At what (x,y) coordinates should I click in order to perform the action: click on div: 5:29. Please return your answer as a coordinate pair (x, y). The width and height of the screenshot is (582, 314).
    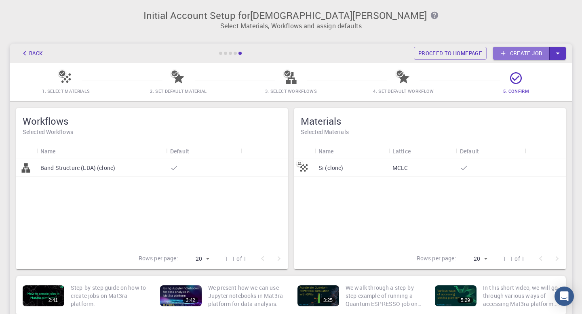
    Looking at the image, I should click on (465, 301).